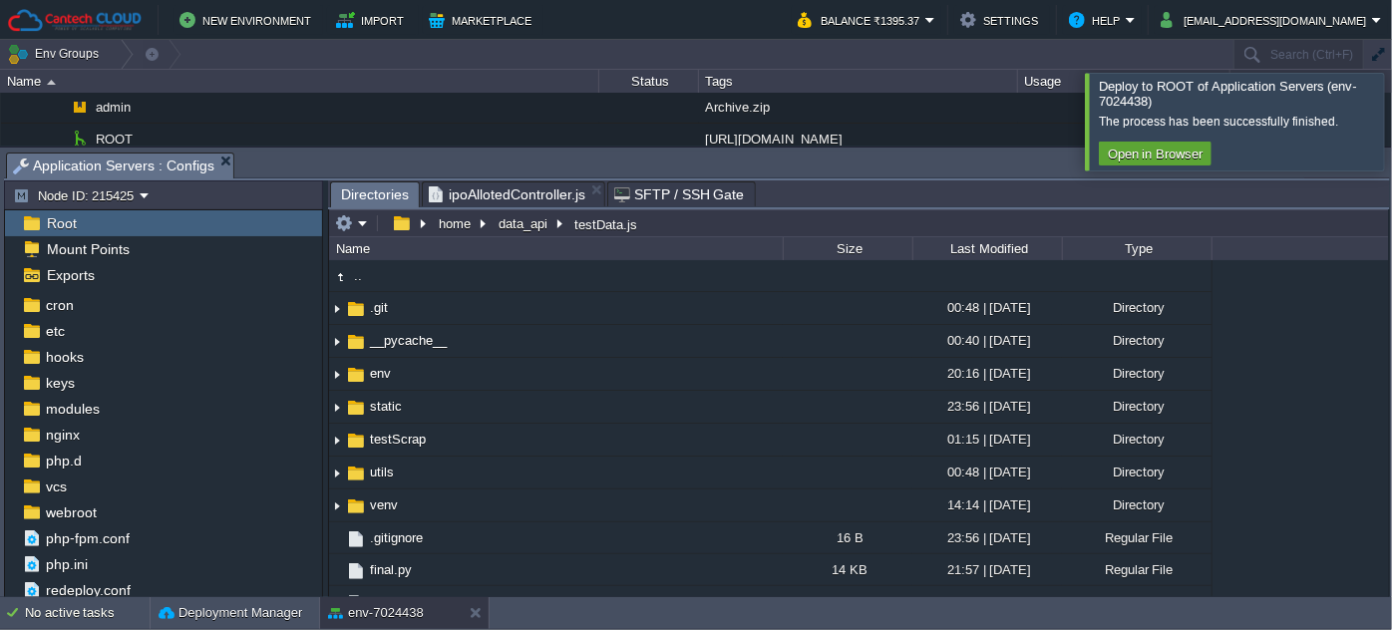 Image resolution: width=1392 pixels, height=630 pixels. What do you see at coordinates (408, 340) in the screenshot?
I see `span: __pycache__` at bounding box center [408, 340].